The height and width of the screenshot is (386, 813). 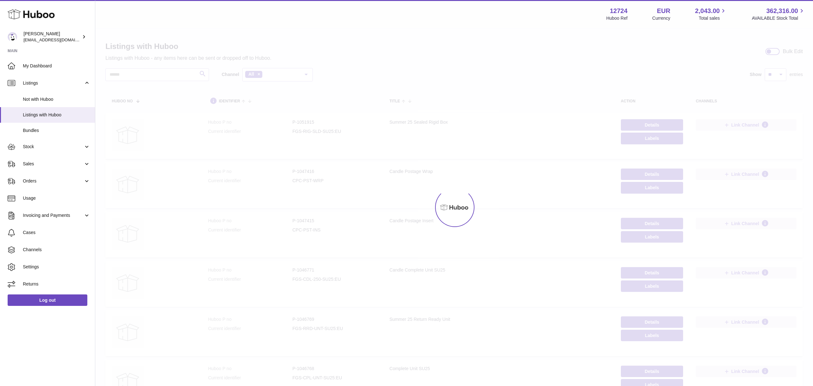 What do you see at coordinates (708, 11) in the screenshot?
I see `span: 2,043.00` at bounding box center [708, 11].